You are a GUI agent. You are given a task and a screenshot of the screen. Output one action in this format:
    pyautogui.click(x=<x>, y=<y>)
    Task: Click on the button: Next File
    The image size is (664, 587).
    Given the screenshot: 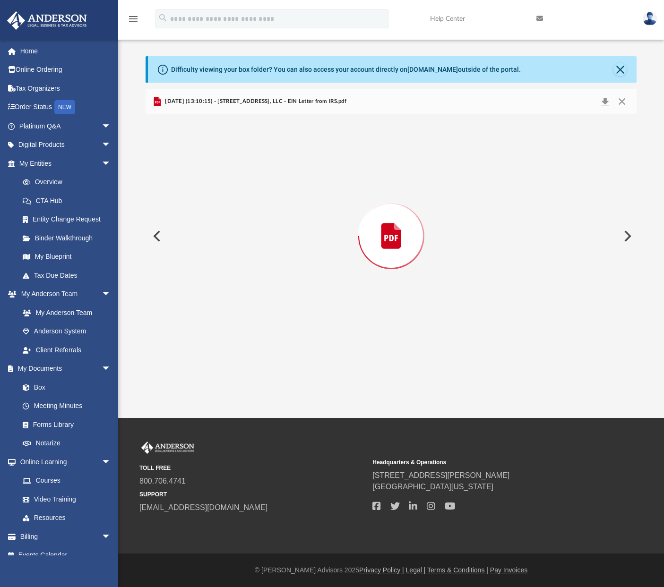 What is the action you would take?
    pyautogui.click(x=626, y=236)
    